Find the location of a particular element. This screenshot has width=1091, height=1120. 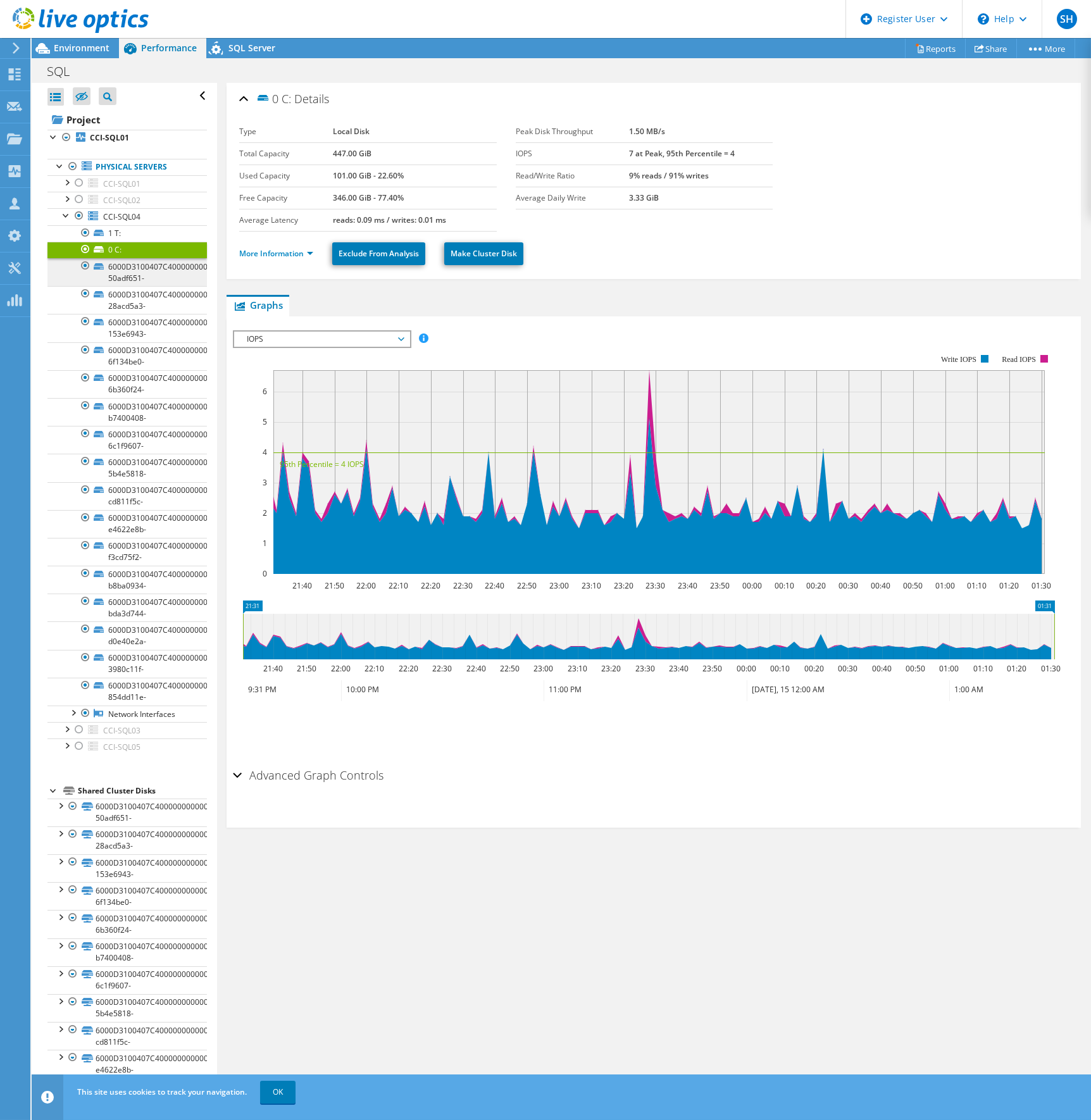

a: 0 C: is located at coordinates (128, 250).